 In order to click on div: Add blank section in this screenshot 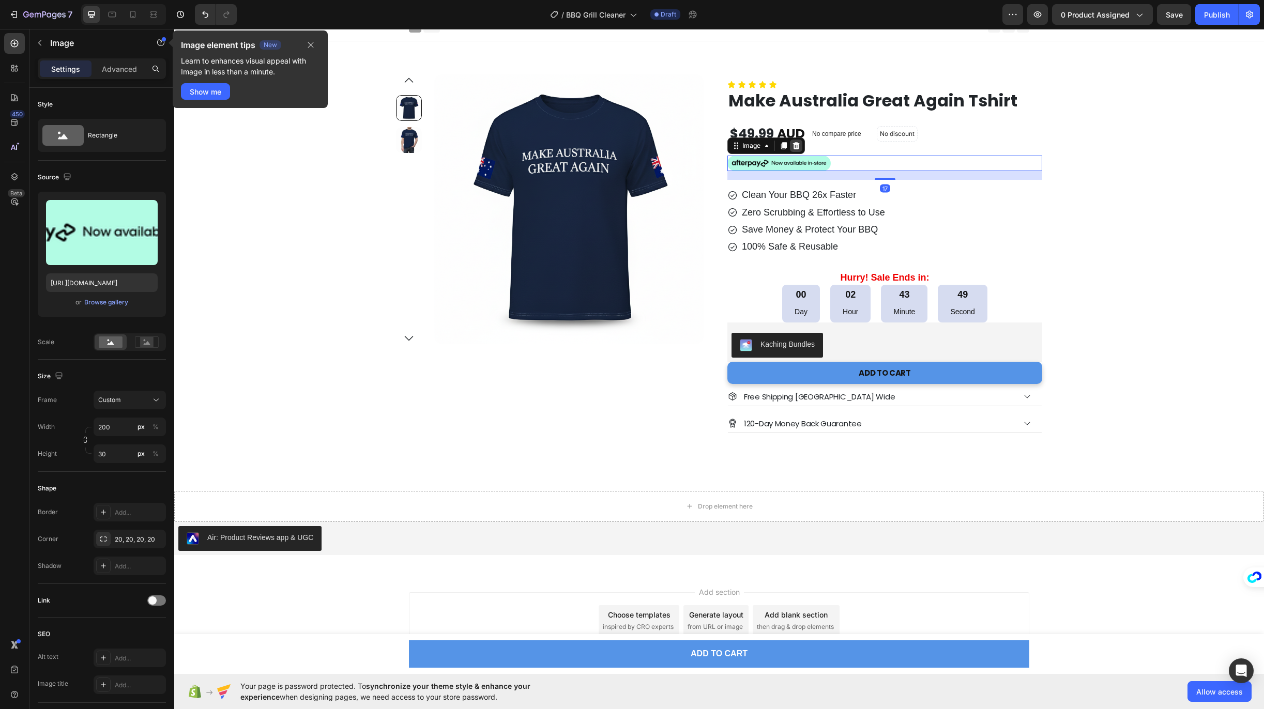, I will do `click(622, 586)`.